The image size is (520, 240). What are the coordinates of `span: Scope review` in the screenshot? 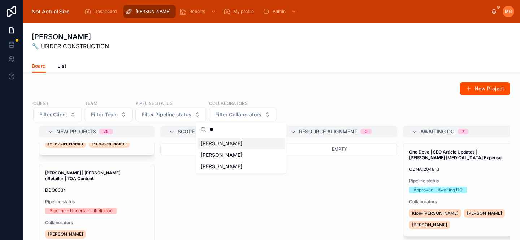 It's located at (196, 132).